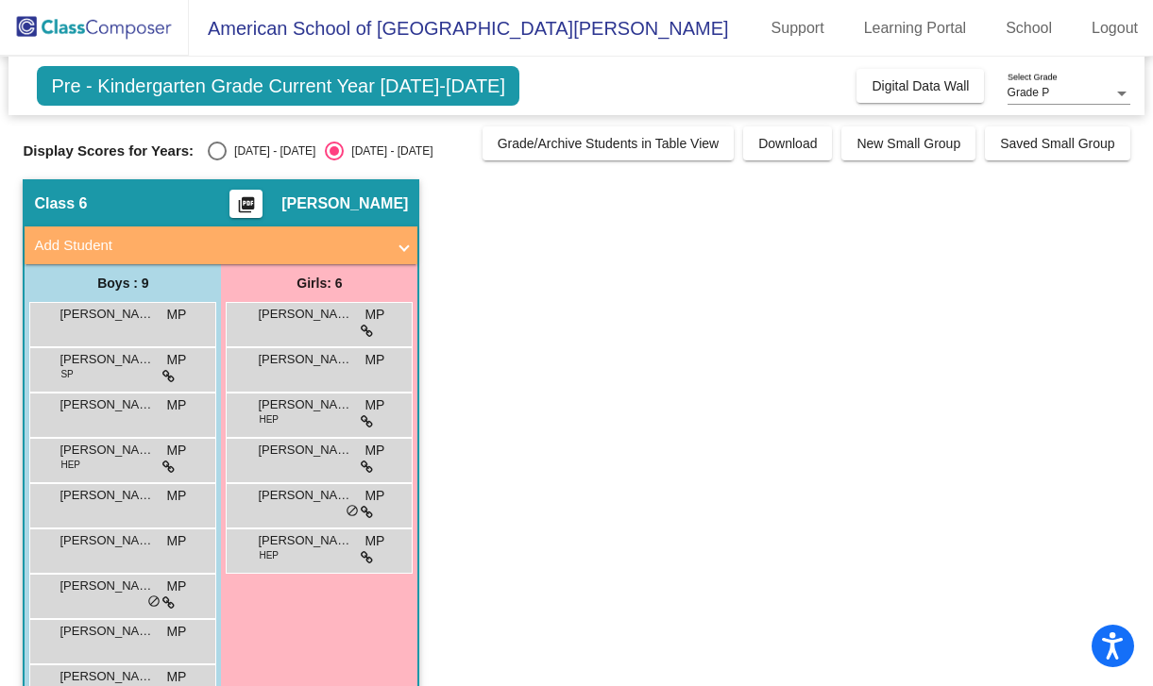  What do you see at coordinates (1114, 28) in the screenshot?
I see `a: Logout` at bounding box center [1114, 28].